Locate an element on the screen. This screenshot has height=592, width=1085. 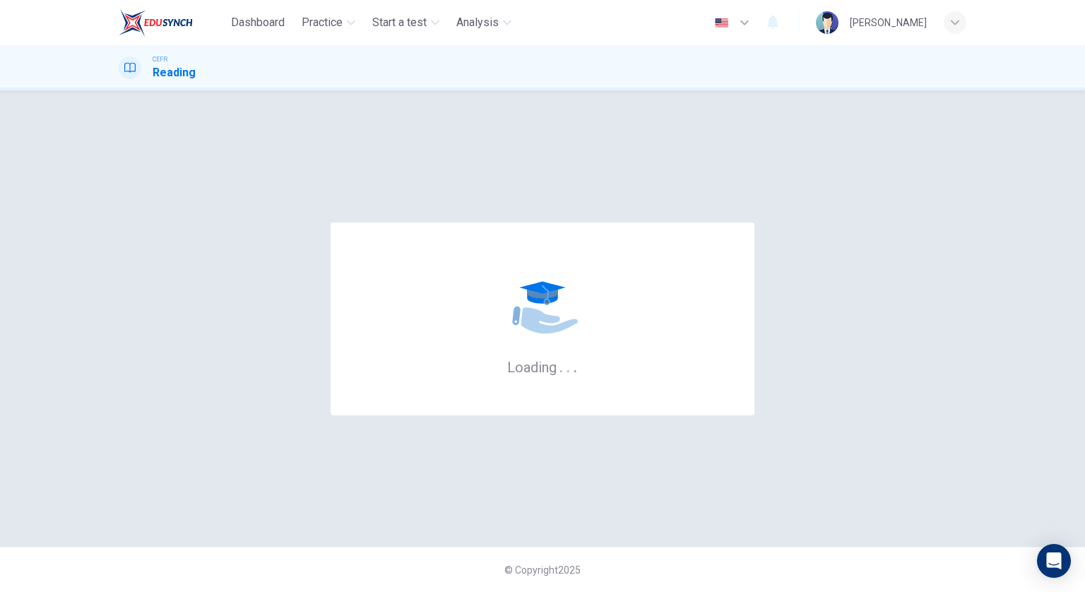
span: Analysis is located at coordinates (477, 23).